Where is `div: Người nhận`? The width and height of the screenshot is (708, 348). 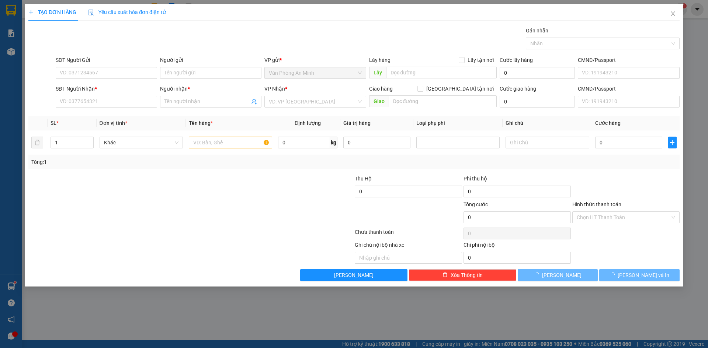 div: Người nhận is located at coordinates (211, 89).